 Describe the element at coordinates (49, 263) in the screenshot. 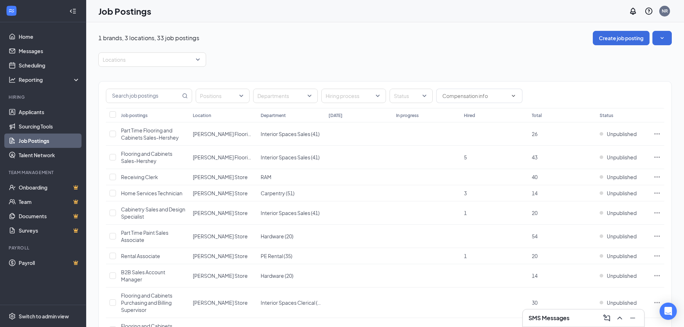

I see `a: PayrollCrown` at that location.